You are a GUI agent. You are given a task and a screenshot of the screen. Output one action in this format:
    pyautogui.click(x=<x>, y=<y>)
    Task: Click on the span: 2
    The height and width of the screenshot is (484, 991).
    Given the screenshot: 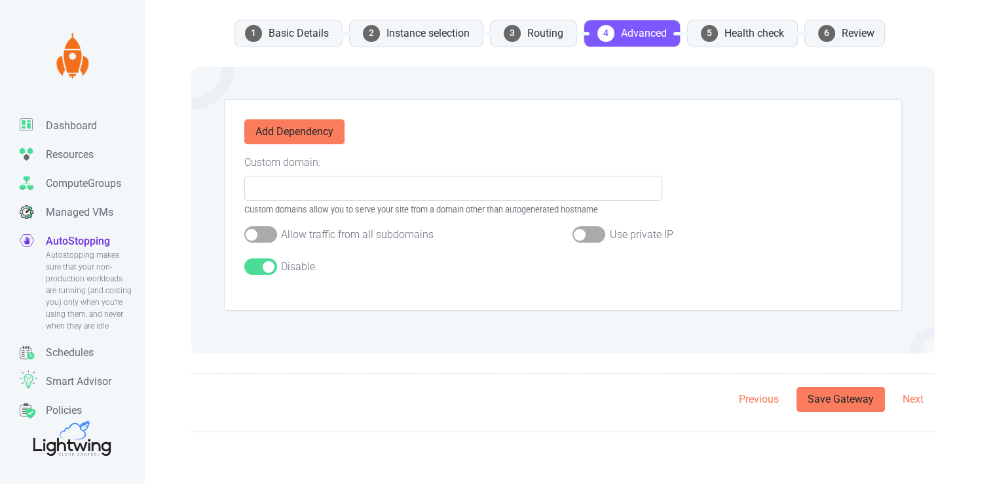 What is the action you would take?
    pyautogui.click(x=372, y=33)
    